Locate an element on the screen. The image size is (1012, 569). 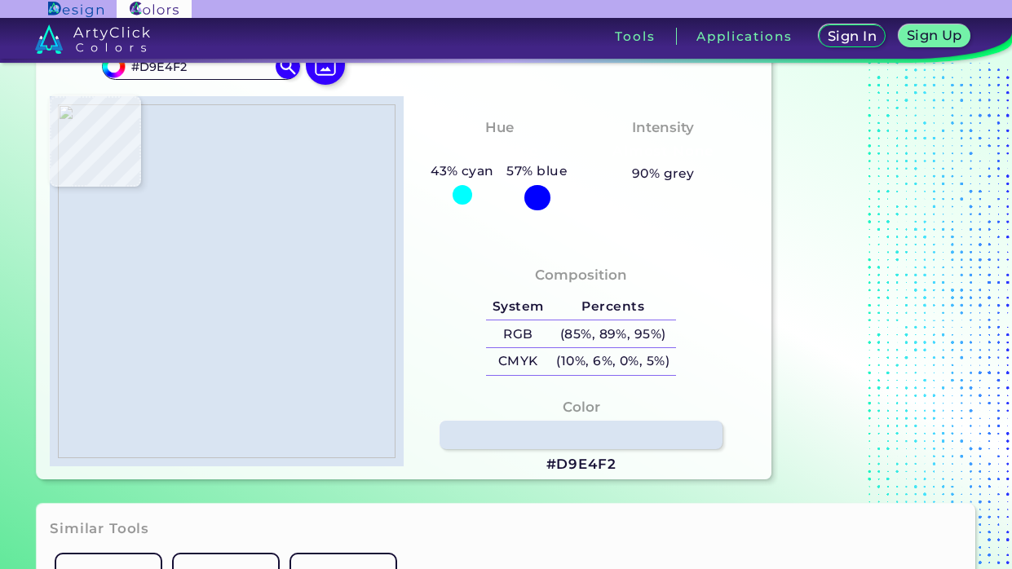
h3: Similar Tools is located at coordinates (99, 529).